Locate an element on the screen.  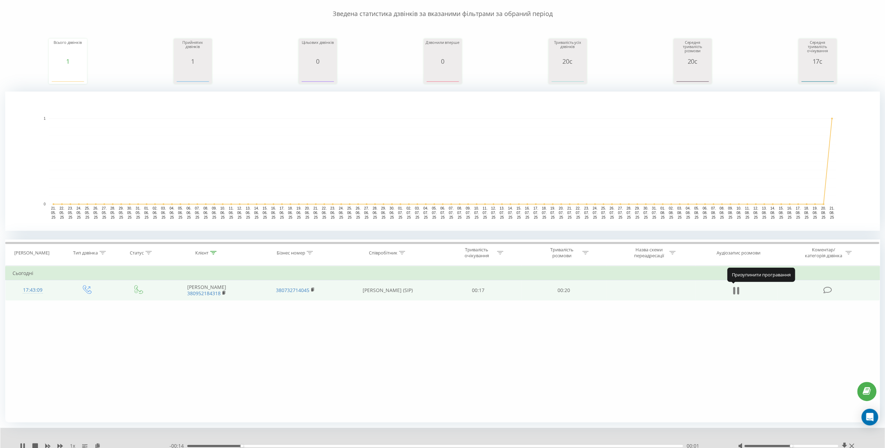
text: 28. is located at coordinates (113, 208).